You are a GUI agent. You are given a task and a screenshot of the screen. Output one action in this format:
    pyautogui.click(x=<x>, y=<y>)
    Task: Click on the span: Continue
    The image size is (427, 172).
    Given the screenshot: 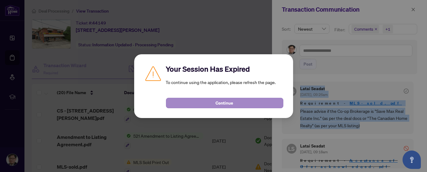 What is the action you would take?
    pyautogui.click(x=225, y=103)
    